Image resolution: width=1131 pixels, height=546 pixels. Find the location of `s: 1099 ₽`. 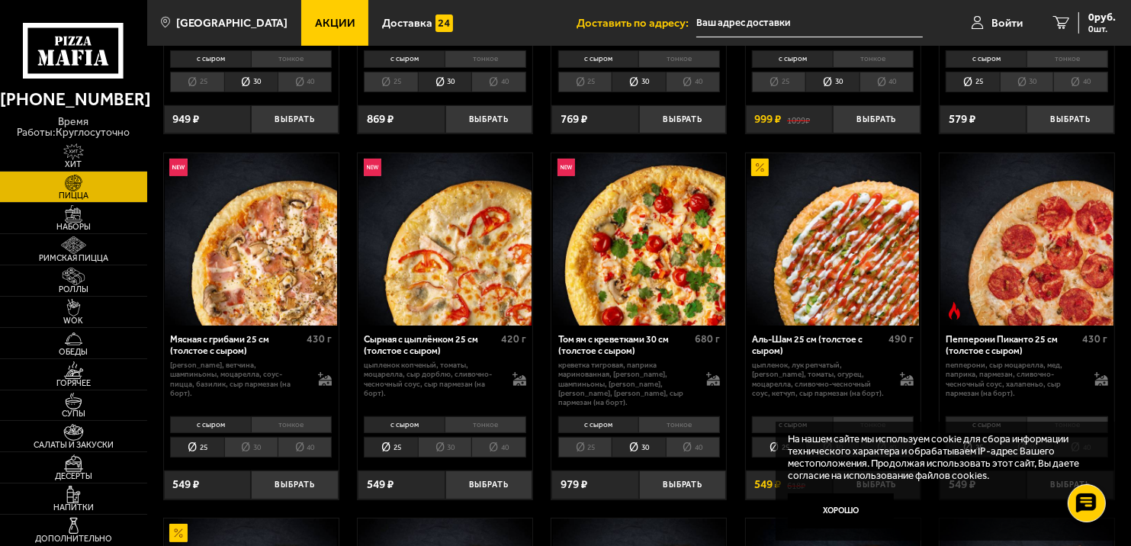

s: 1099 ₽ is located at coordinates (798, 119).